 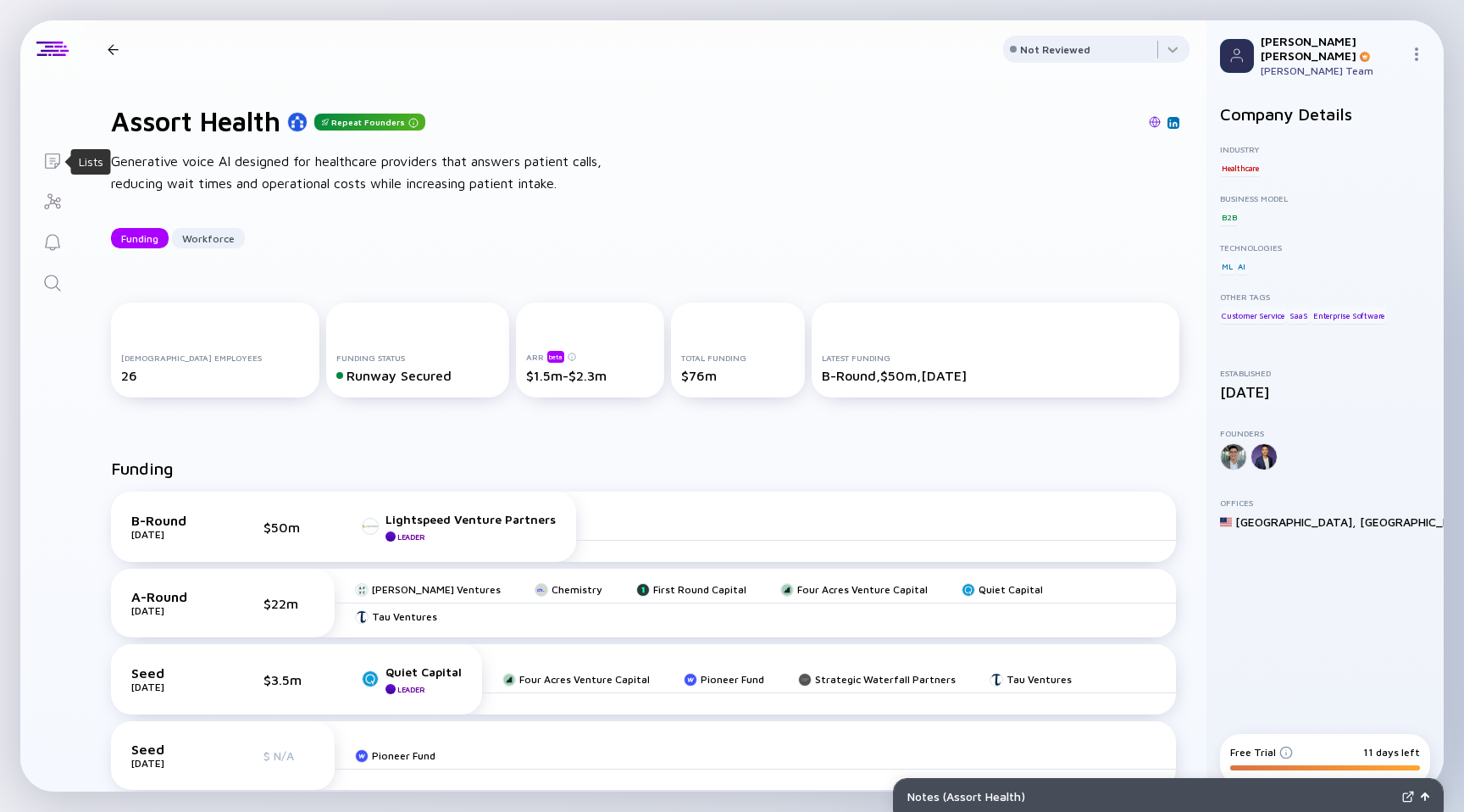 I want to click on img: Expand Notes, so click(x=1408, y=796).